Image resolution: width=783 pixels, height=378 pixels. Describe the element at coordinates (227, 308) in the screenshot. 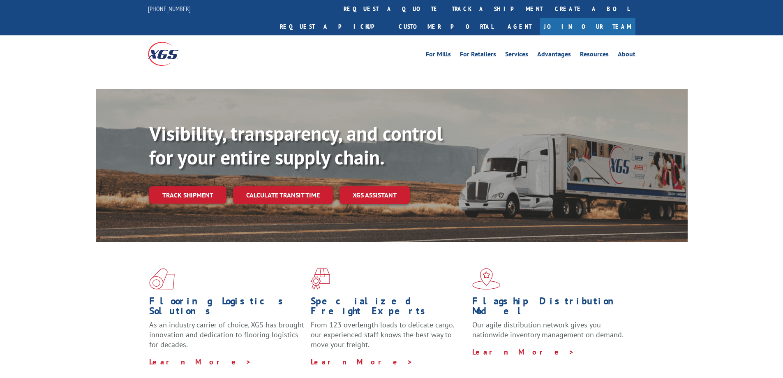

I see `h1: Flooring Logistics Solutions` at that location.